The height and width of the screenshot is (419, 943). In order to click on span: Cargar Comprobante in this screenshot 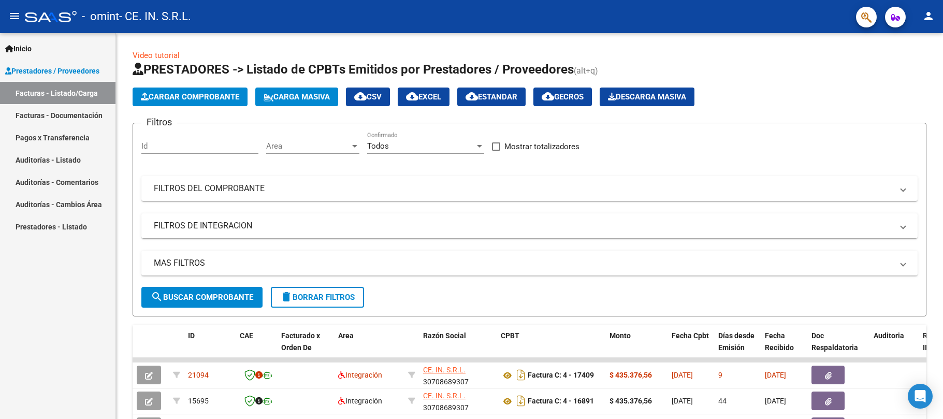, I will do `click(190, 97)`.